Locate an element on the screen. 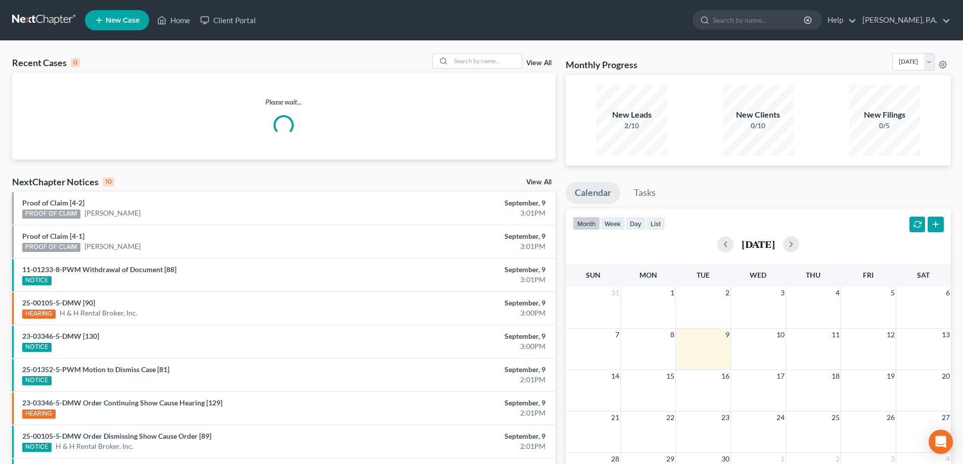  button: week is located at coordinates (612, 223).